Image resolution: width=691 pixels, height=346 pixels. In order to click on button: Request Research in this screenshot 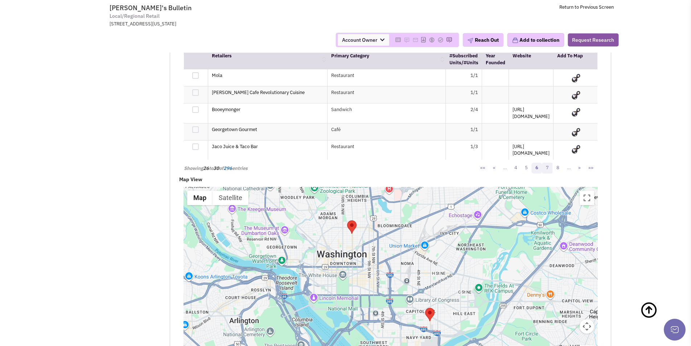, I will do `click(593, 40)`.